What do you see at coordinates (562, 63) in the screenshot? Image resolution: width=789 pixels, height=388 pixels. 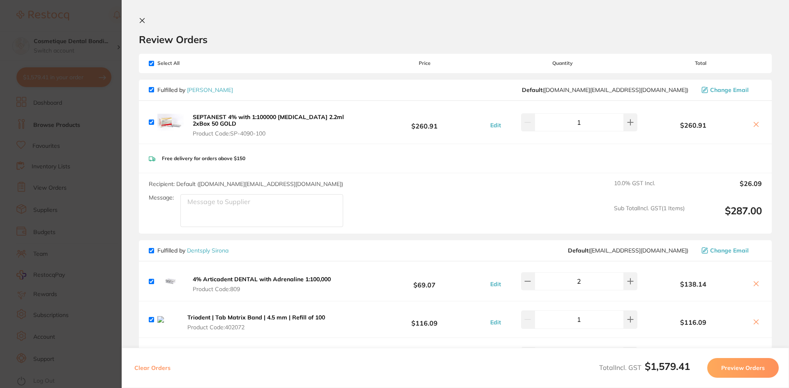 I see `span: Quantity` at bounding box center [562, 63].